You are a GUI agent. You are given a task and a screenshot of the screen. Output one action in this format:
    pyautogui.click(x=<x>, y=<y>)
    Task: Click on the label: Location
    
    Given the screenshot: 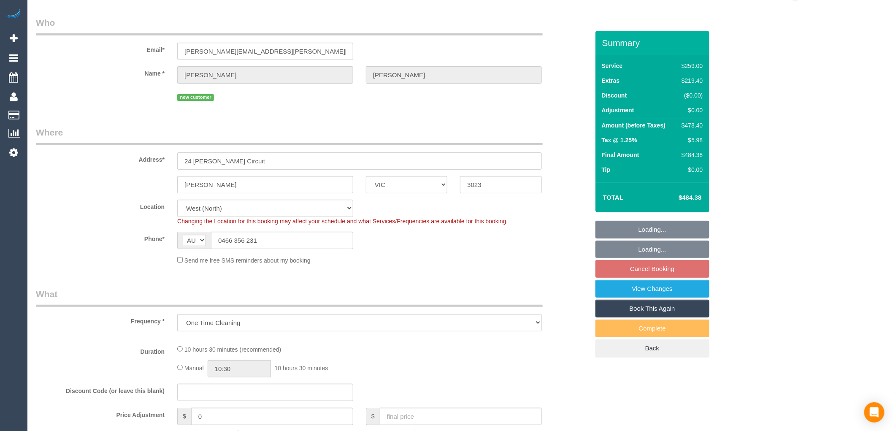 What is the action you would take?
    pyautogui.click(x=100, y=205)
    